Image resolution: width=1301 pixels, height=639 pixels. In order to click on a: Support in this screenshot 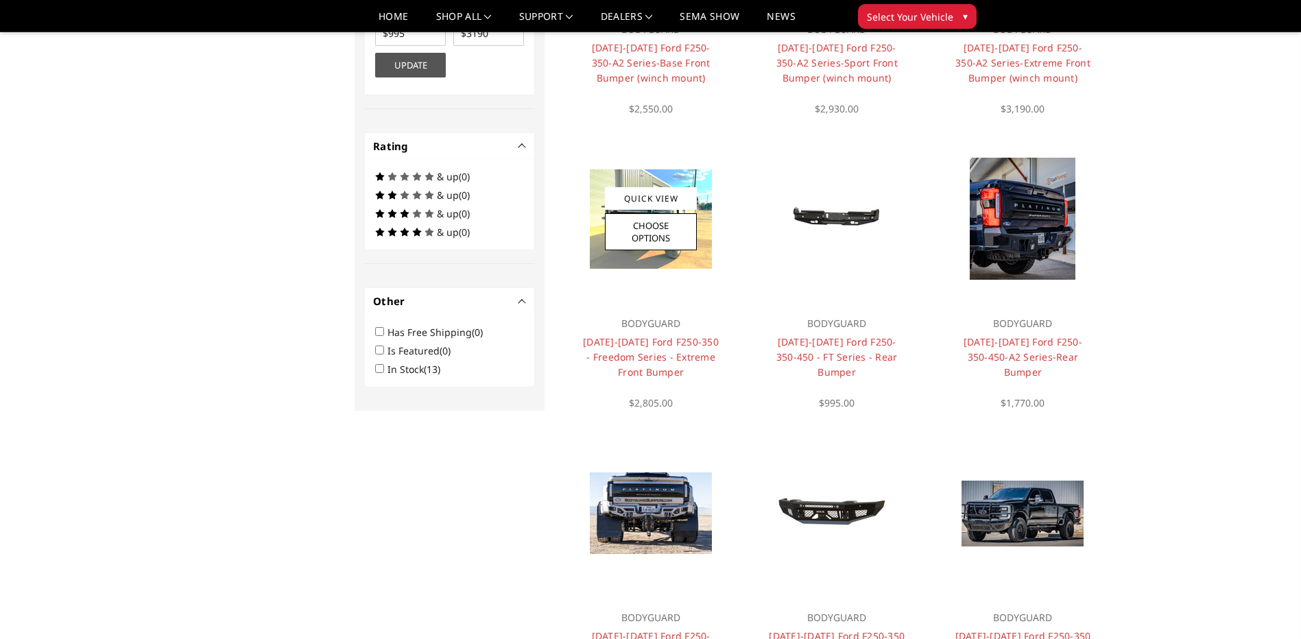, I will do `click(546, 21)`.